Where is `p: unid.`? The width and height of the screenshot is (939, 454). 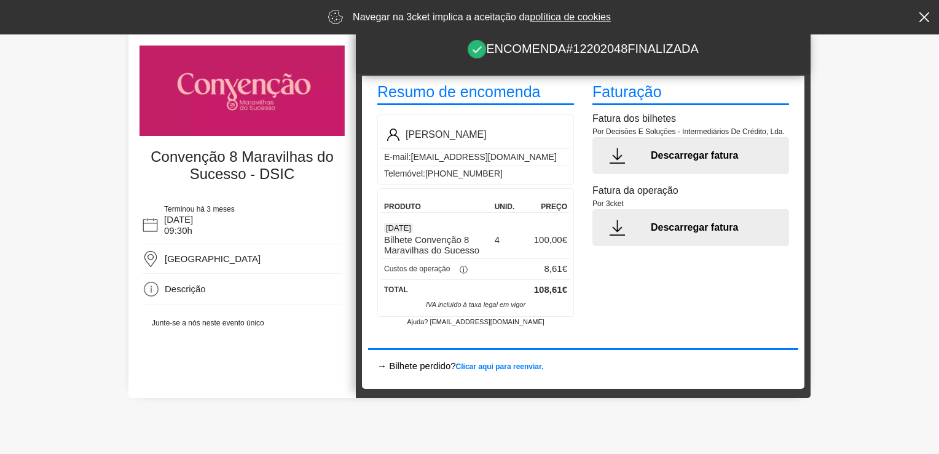 p: unid. is located at coordinates (507, 207).